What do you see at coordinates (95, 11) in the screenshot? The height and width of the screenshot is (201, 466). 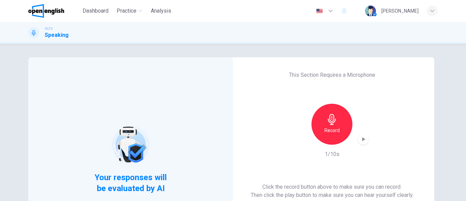 I see `a: Dashboard` at bounding box center [95, 11].